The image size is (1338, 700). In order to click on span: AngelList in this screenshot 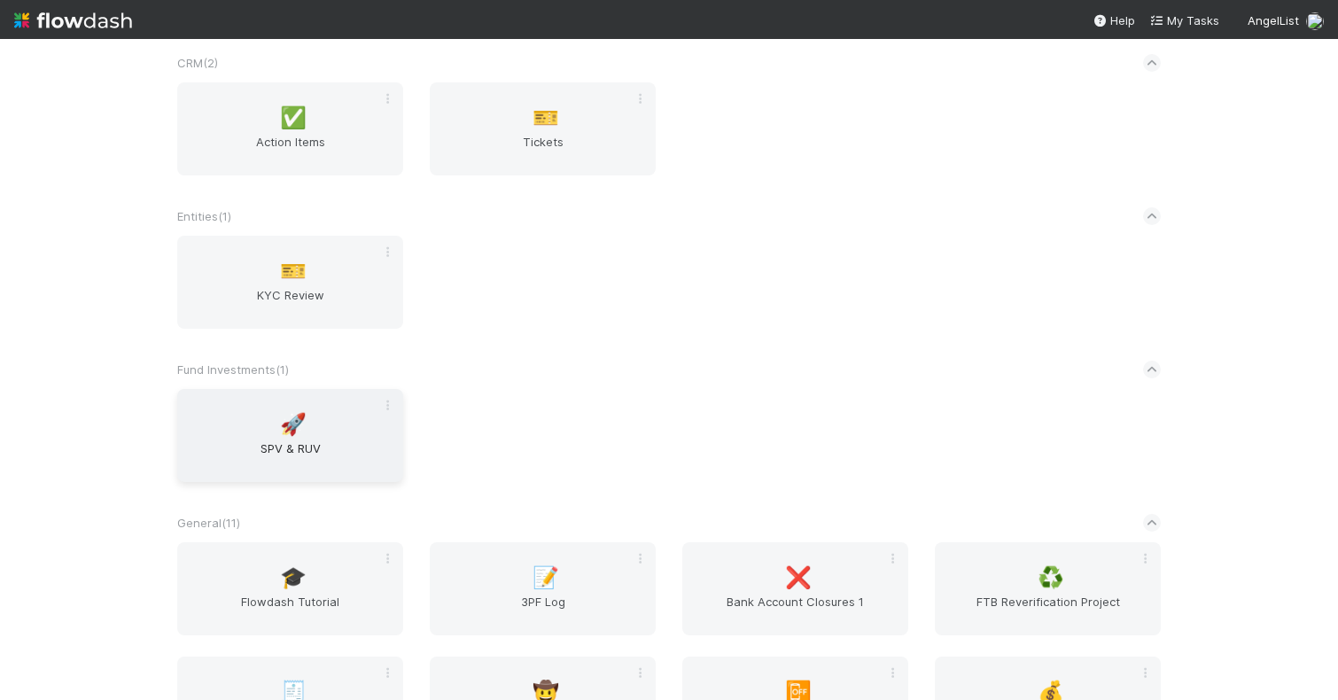, I will do `click(1274, 20)`.